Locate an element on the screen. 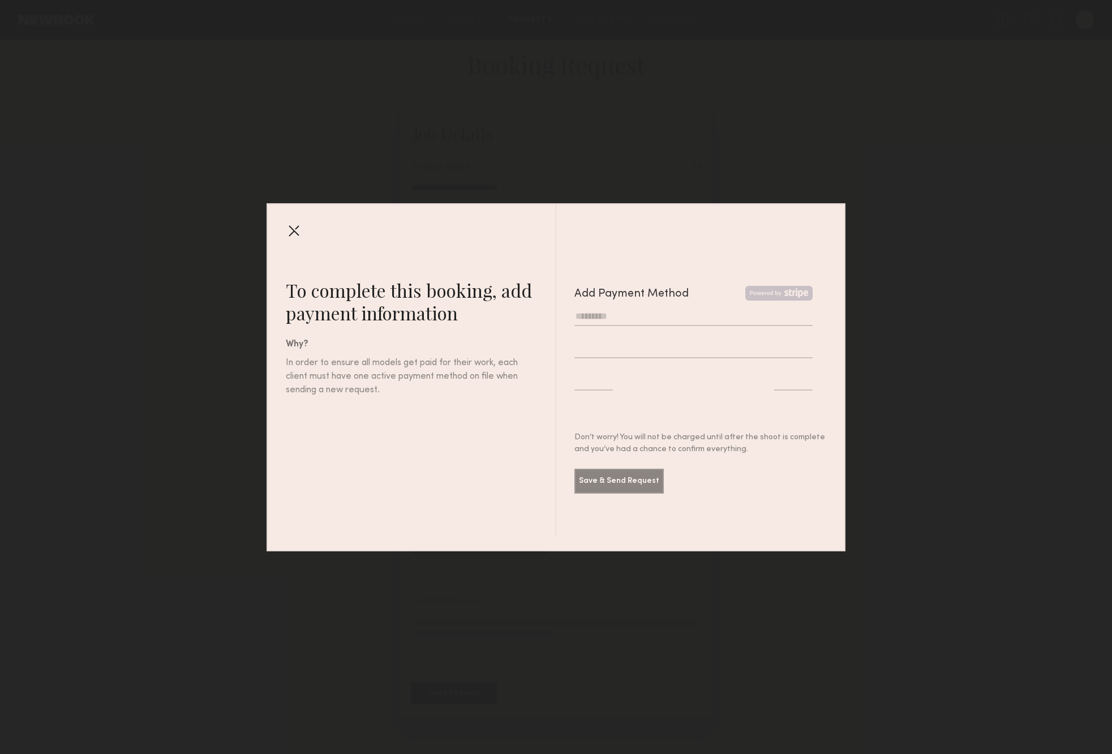 This screenshot has height=754, width=1112. div: Why? is located at coordinates (420, 345).